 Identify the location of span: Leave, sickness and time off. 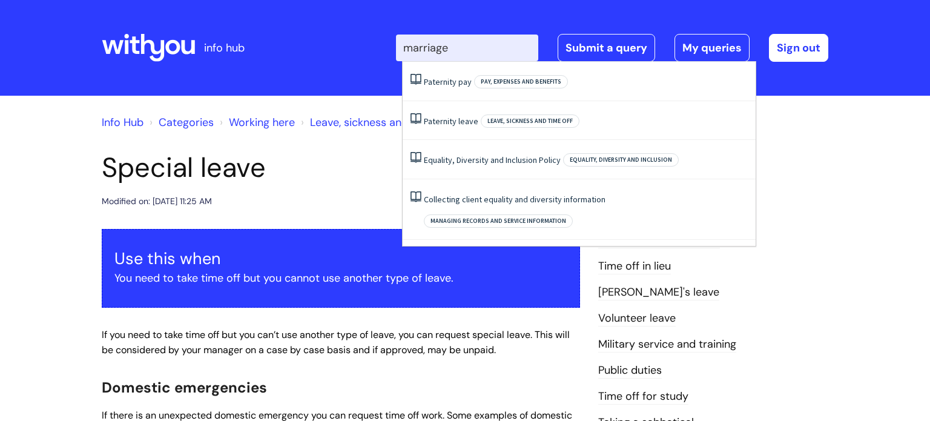
(530, 121).